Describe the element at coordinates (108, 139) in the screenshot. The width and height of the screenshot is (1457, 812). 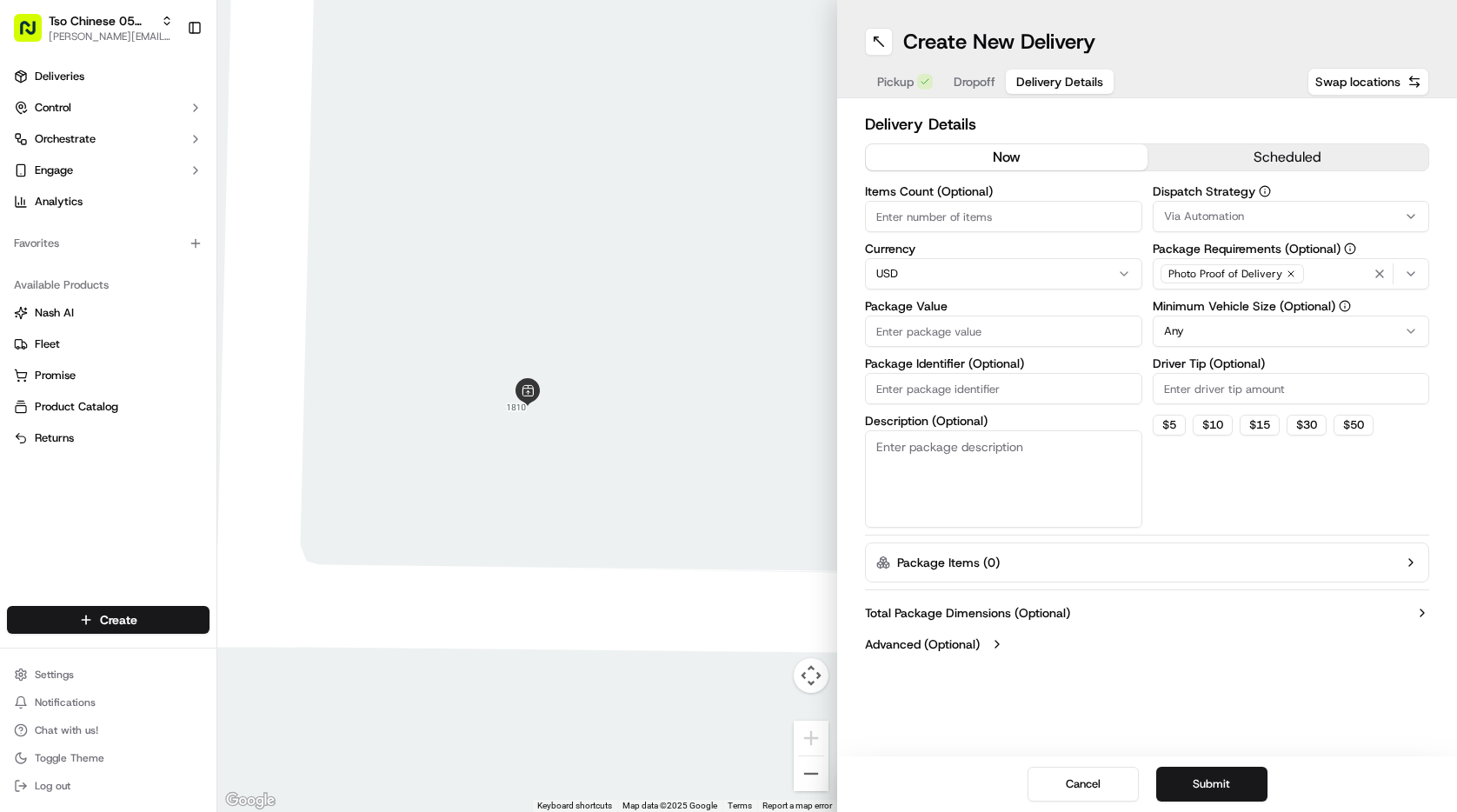
I see `button: Orchestrate` at that location.